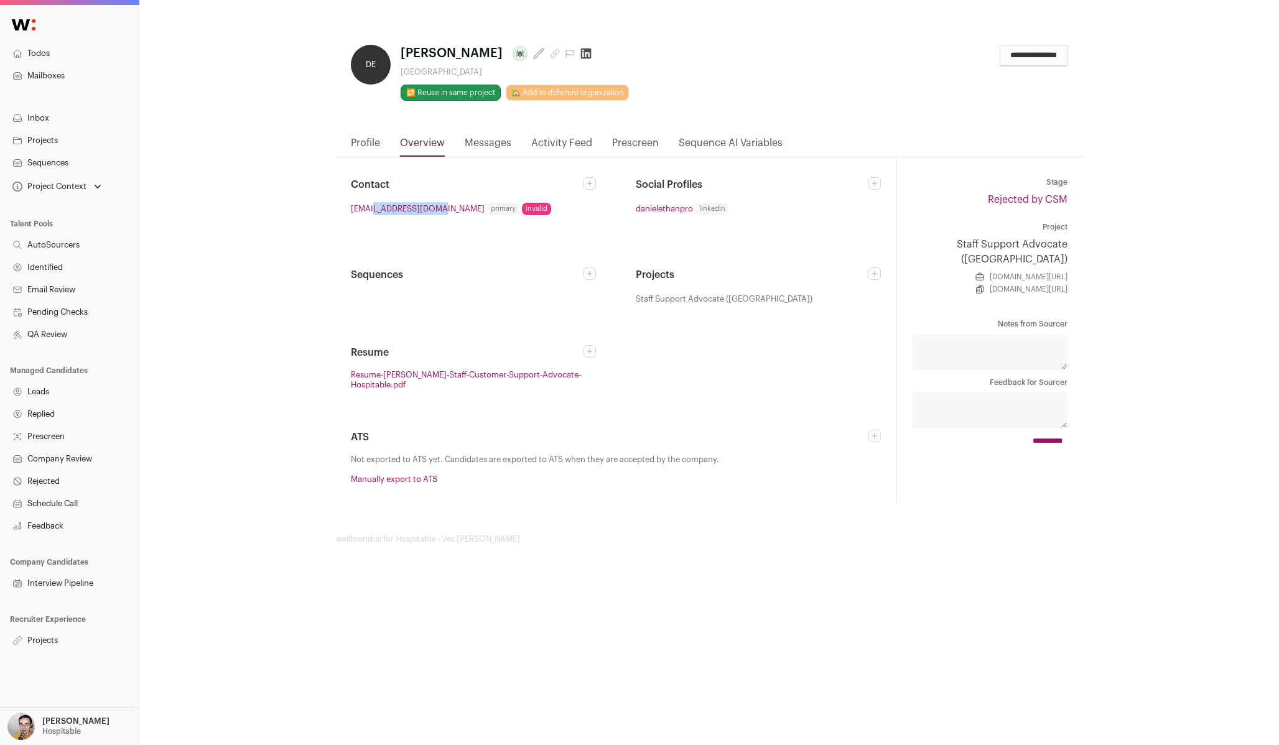 This screenshot has width=1279, height=745. What do you see at coordinates (24, 25) in the screenshot?
I see `img: Wellfound` at bounding box center [24, 25].